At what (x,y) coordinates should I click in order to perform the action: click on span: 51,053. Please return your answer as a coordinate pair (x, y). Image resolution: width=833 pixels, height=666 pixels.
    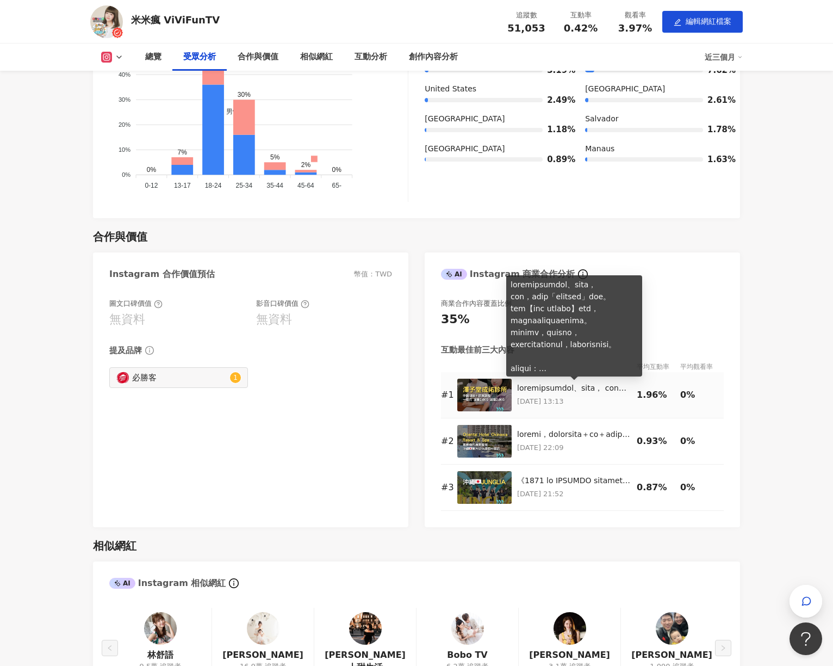
    Looking at the image, I should click on (526, 28).